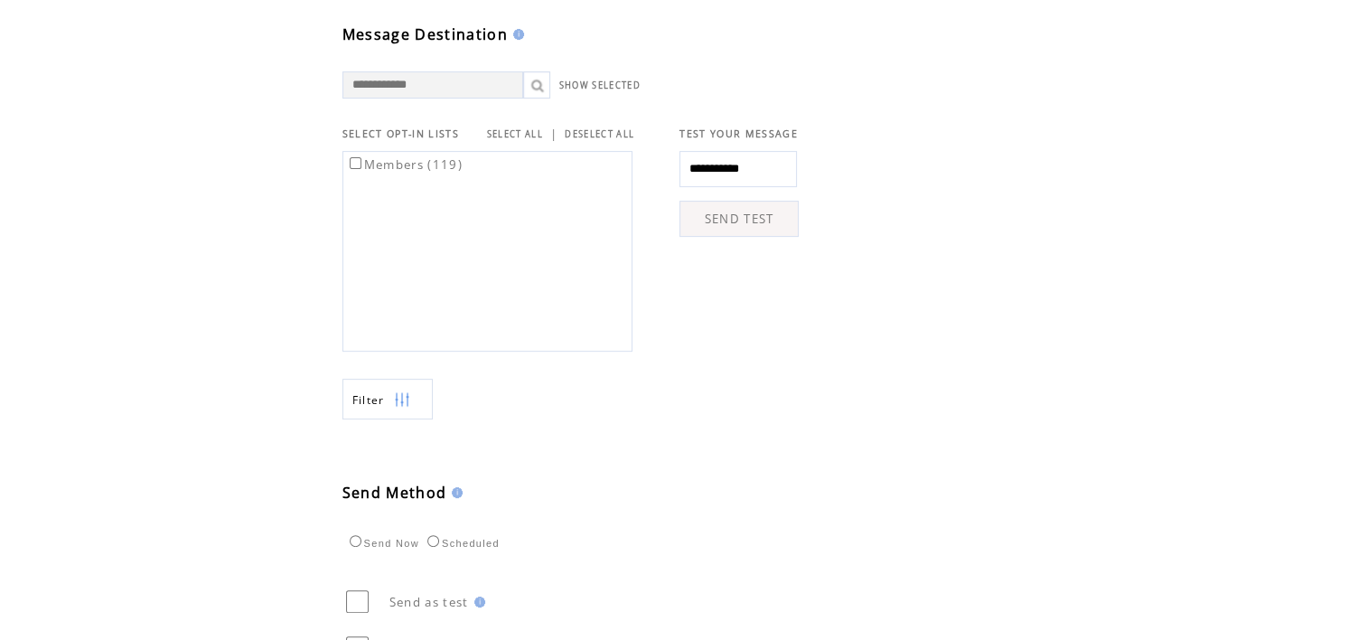 This screenshot has width=1367, height=640. What do you see at coordinates (429, 602) in the screenshot?
I see `span: Send as test` at bounding box center [429, 602].